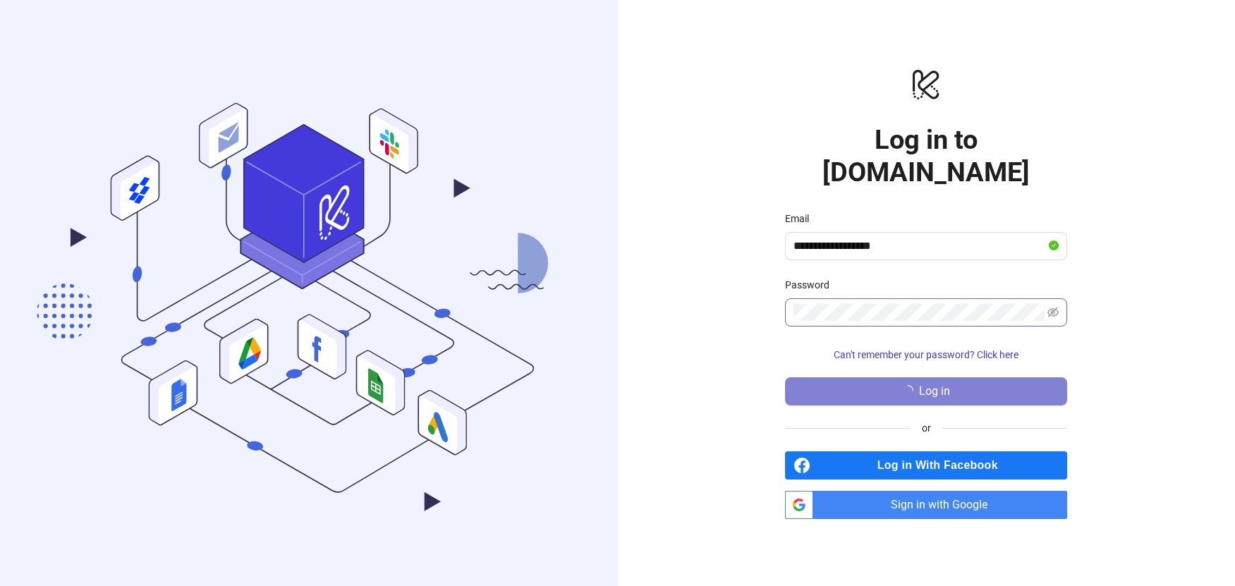 The width and height of the screenshot is (1235, 586). Describe the element at coordinates (926, 428) in the screenshot. I see `span: or` at that location.